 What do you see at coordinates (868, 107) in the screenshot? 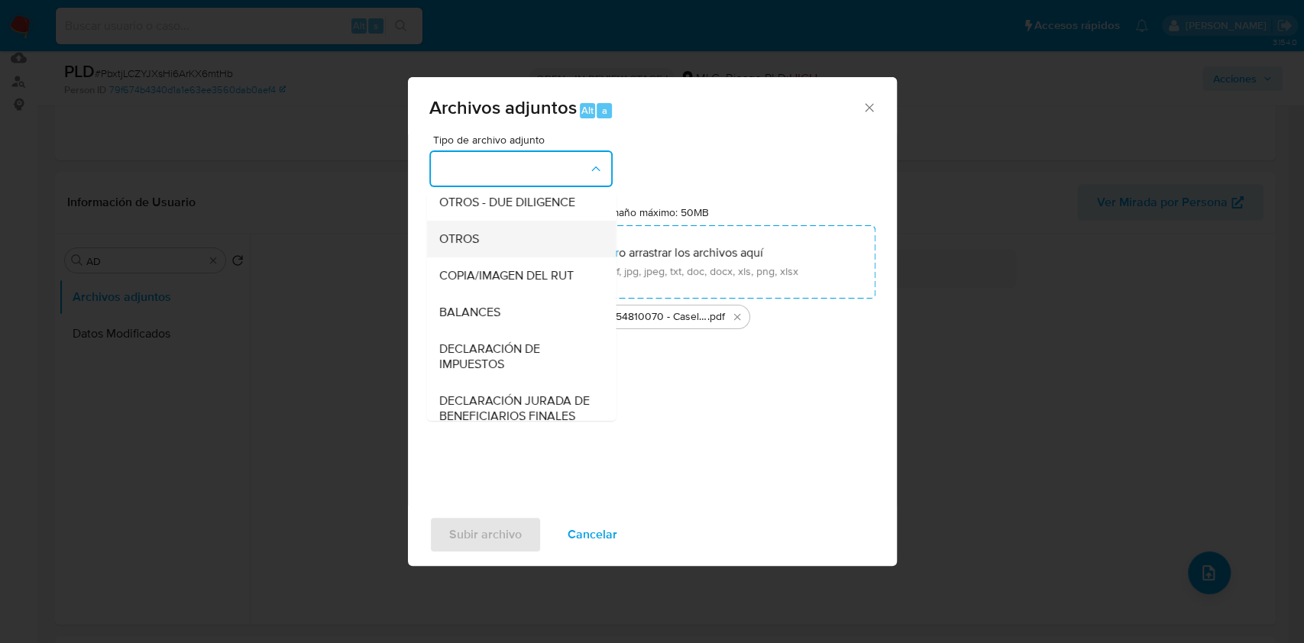
I see `button: Cerrar` at bounding box center [868, 107].